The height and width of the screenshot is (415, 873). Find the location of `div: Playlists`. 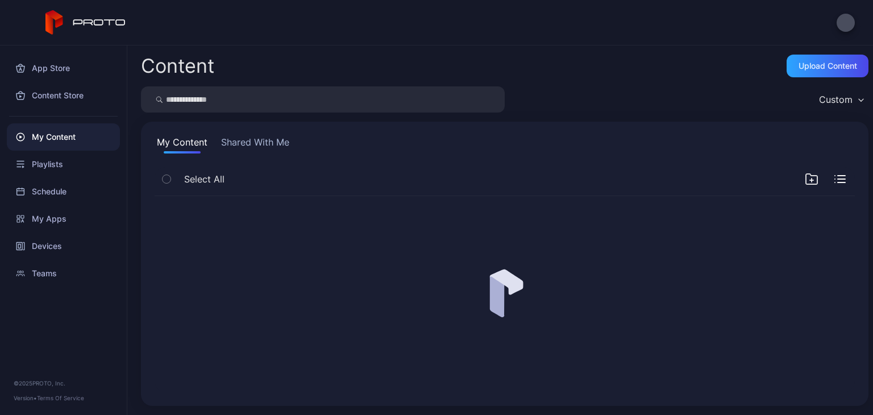

div: Playlists is located at coordinates (63, 164).